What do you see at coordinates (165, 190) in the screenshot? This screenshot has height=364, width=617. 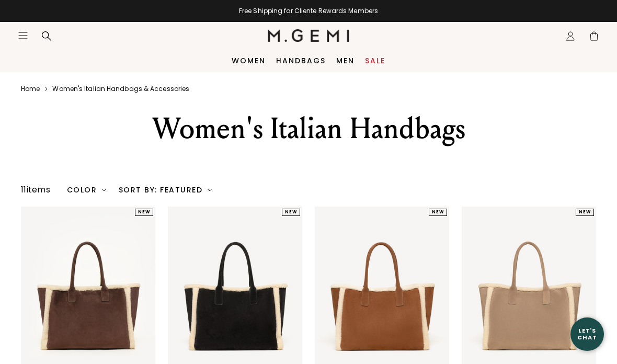 I see `div: Sort By: Featured` at bounding box center [165, 190].